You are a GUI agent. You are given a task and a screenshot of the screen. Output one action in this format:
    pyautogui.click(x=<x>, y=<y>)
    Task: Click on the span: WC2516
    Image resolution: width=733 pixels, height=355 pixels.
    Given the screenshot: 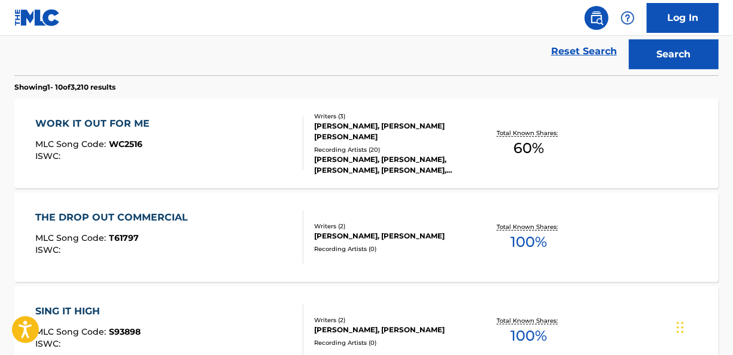 What is the action you would take?
    pyautogui.click(x=126, y=144)
    